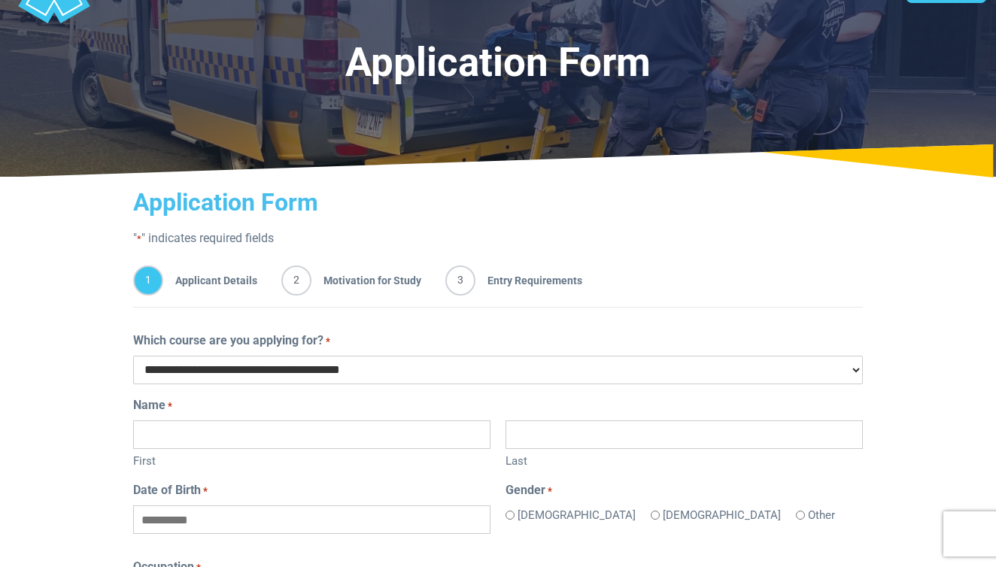  I want to click on label: Other, so click(822, 515).